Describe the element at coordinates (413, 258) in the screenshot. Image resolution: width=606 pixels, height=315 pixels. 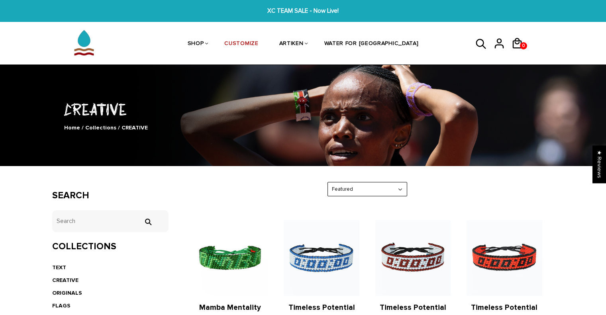
I see `img: Handmade Beaded ArtiKen Timeless Potential Maroon and White Bracelet` at that location.